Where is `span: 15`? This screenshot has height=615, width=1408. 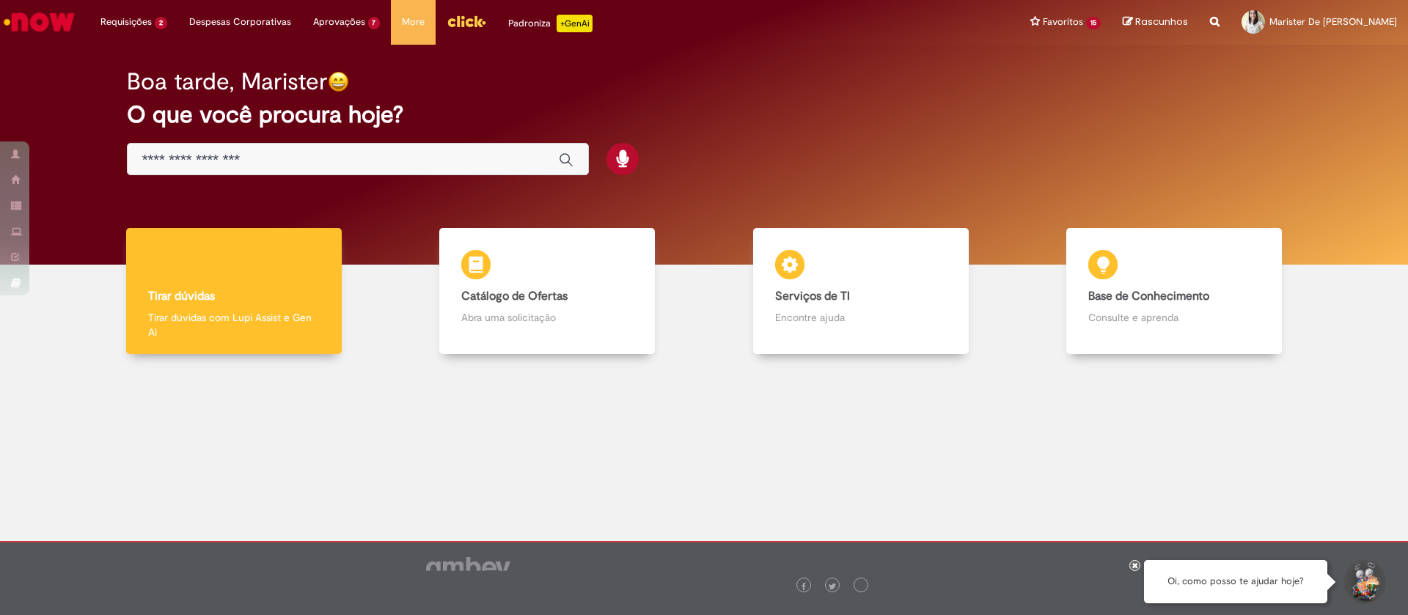
span: 15 is located at coordinates (1094, 23).